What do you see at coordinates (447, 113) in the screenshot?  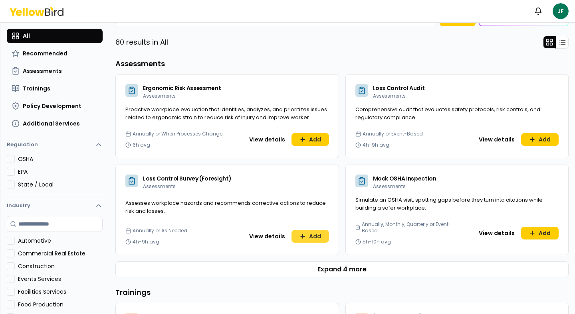 I see `span: Comprehensive audit that evaluates safety protocols, risk controls, and regulatory compliance.` at bounding box center [447, 113].